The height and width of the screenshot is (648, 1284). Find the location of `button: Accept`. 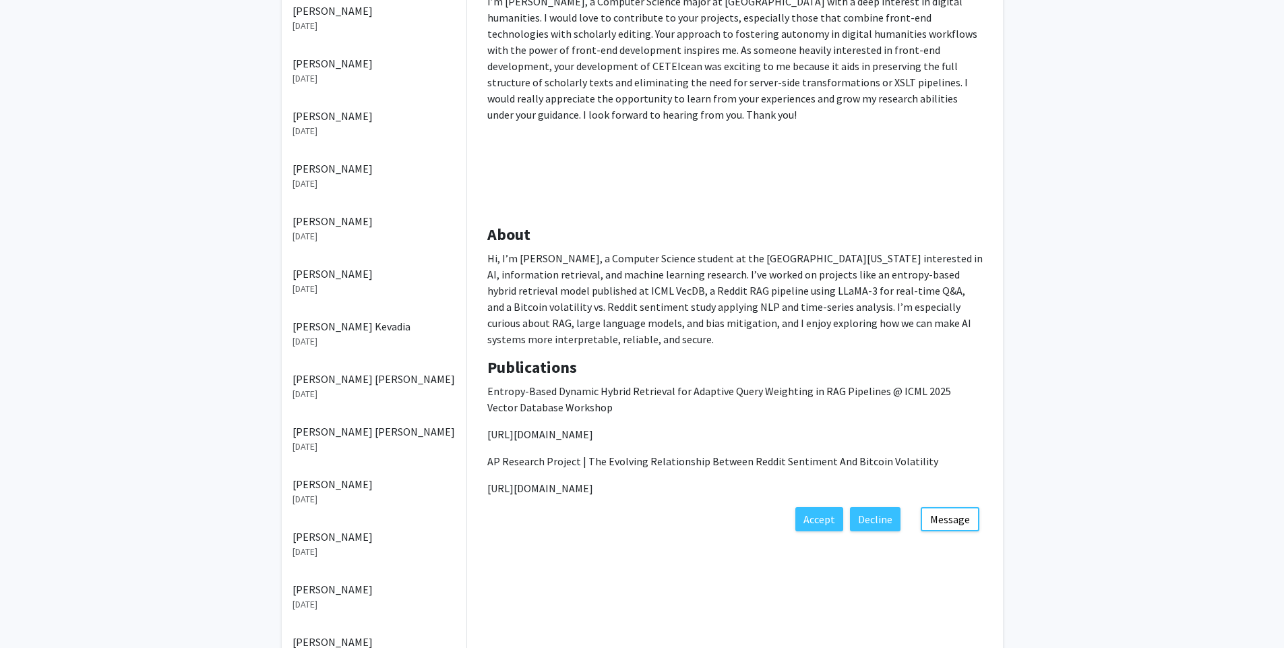

button: Accept is located at coordinates (819, 519).